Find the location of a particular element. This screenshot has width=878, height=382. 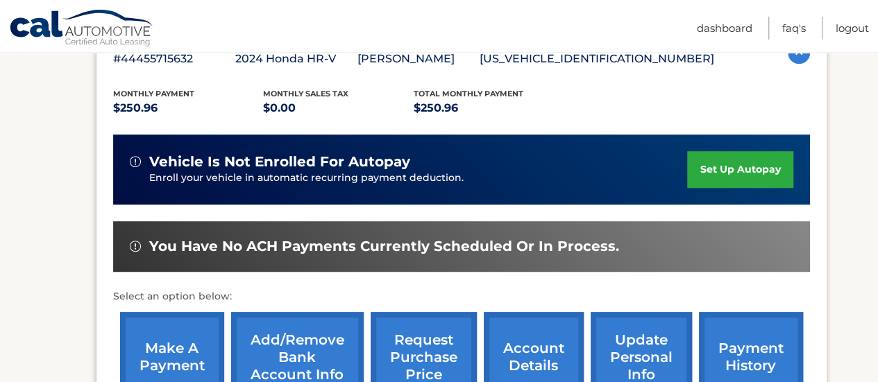

a: set up autopay is located at coordinates (740, 169).